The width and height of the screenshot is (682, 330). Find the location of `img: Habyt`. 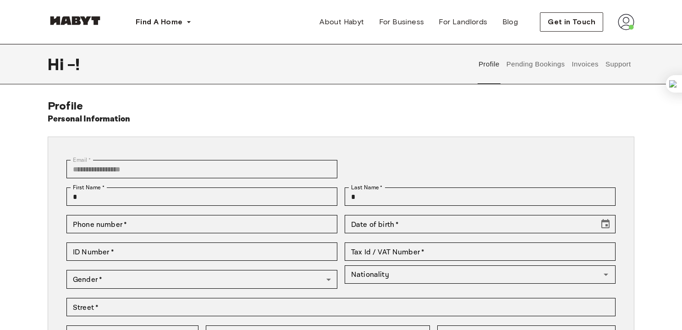

img: Habyt is located at coordinates (75, 21).